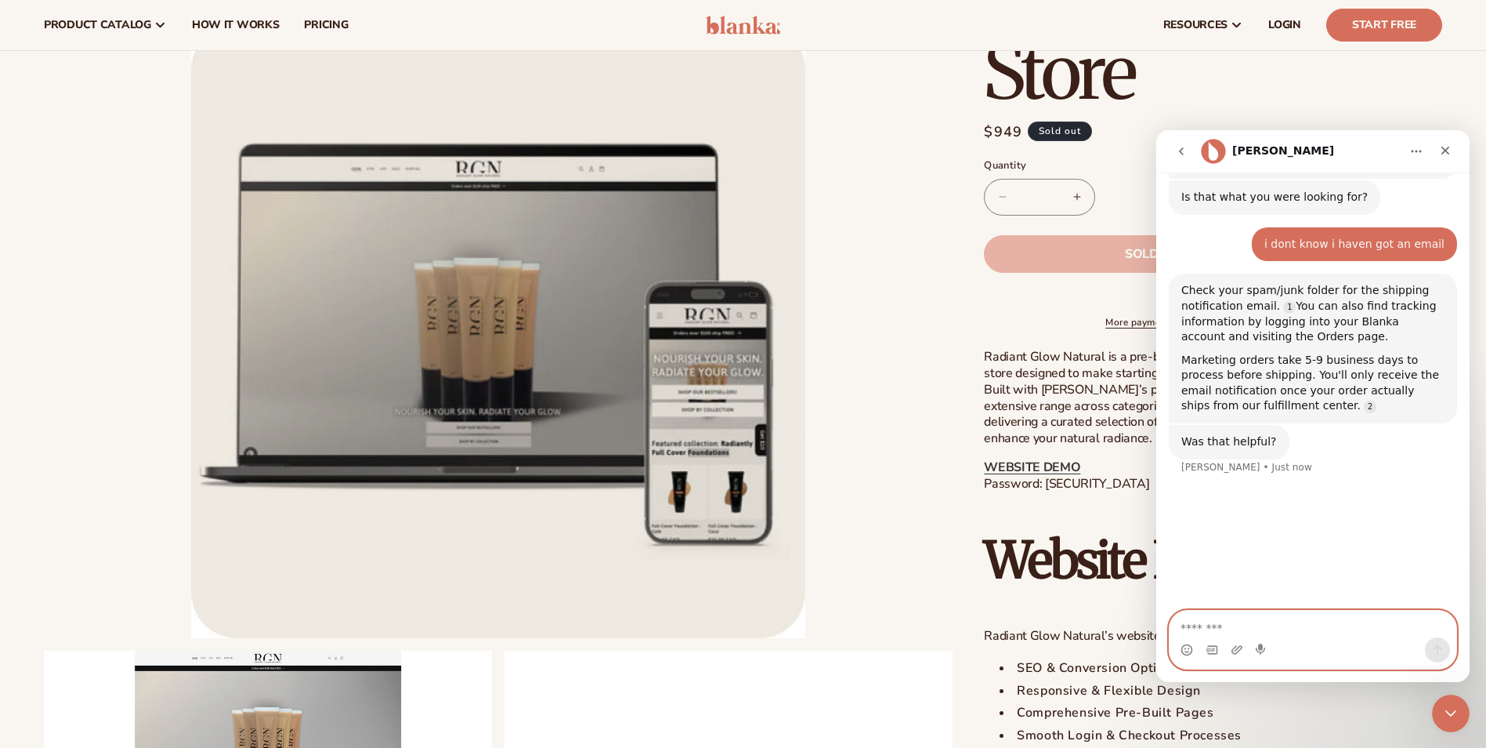 The image size is (1486, 748). I want to click on p: Radiant Glow Natural is a pre-built, fully branded ecommerce dropshipping Shopify store designed ..., so click(1213, 397).